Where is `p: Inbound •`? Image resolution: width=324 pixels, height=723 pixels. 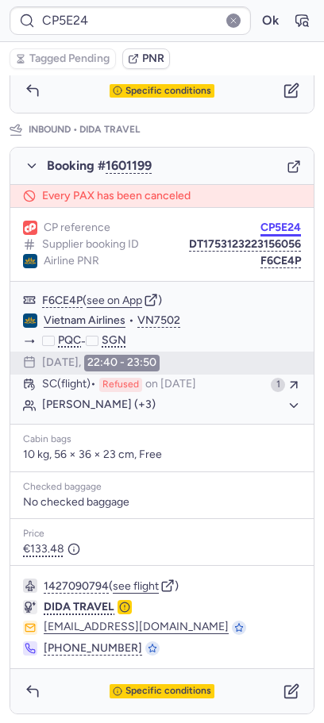
p: Inbound • is located at coordinates (85, 130).